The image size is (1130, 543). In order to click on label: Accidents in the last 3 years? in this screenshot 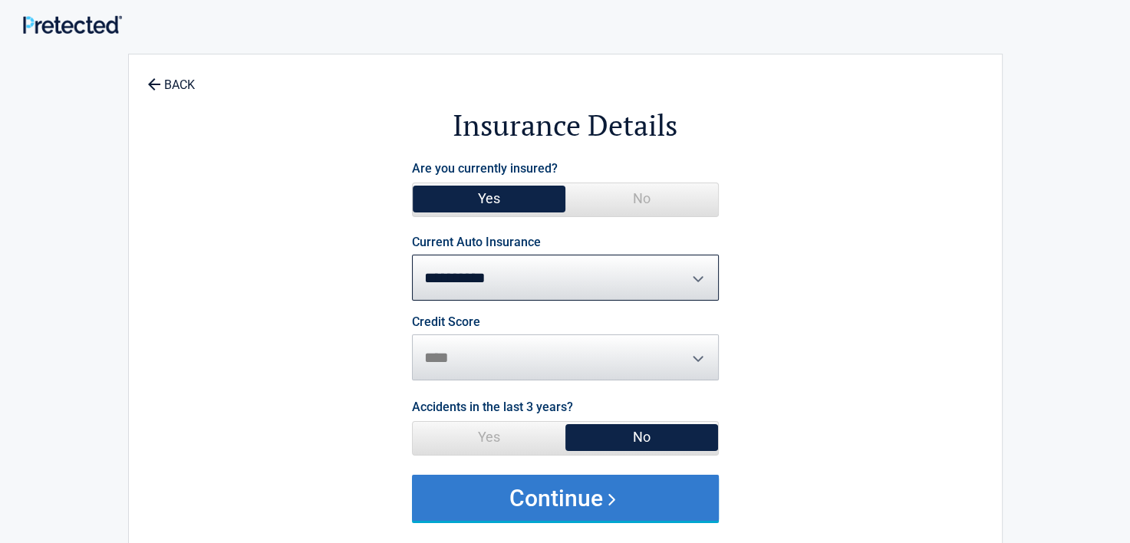, I will do `click(493, 407)`.